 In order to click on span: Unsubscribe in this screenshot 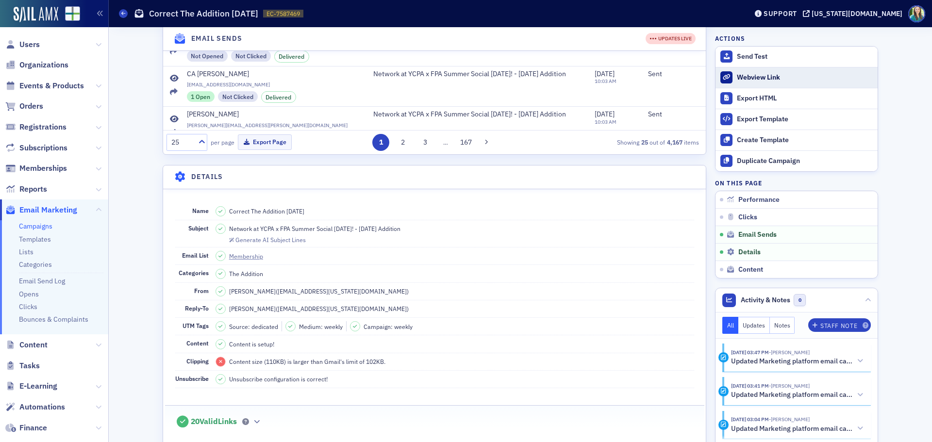, I will do `click(192, 379)`.